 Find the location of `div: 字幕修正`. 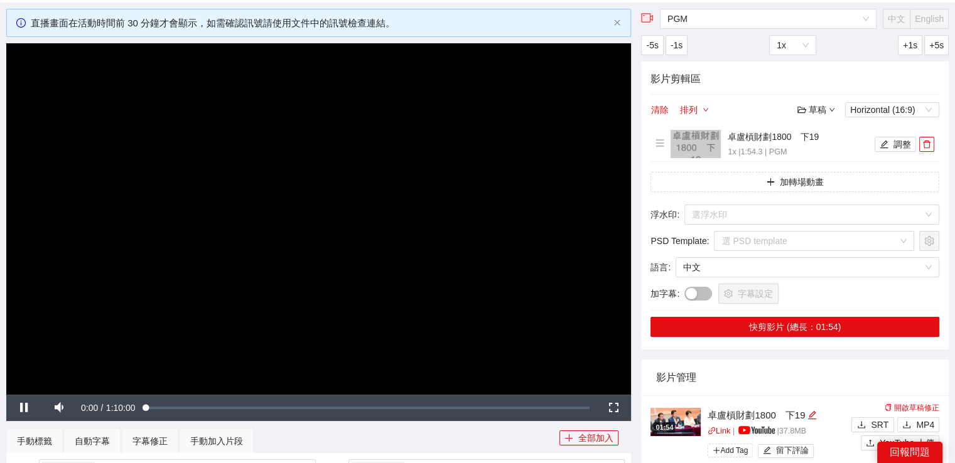

div: 字幕修正 is located at coordinates (150, 442).